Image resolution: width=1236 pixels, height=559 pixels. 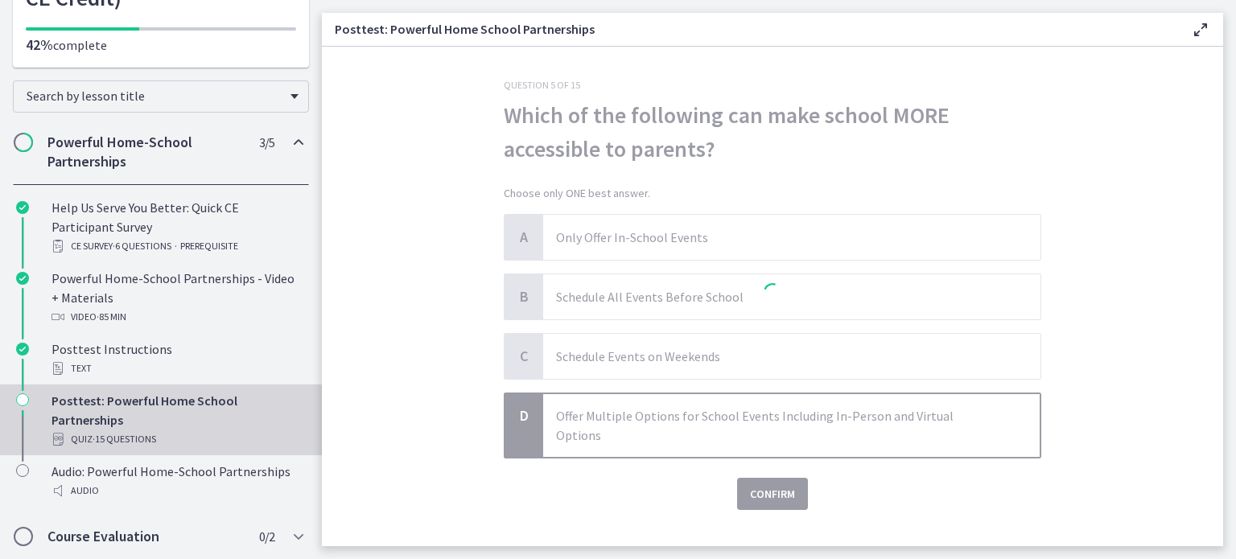 I want to click on span: Search by lesson title, so click(x=155, y=96).